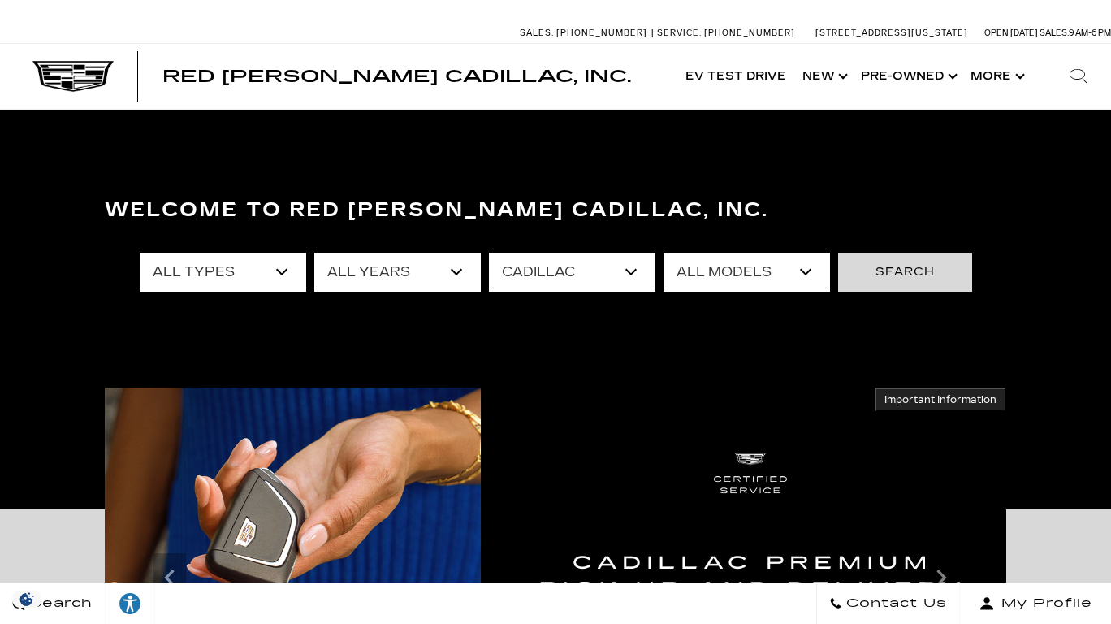 The image size is (1111, 624). Describe the element at coordinates (1090, 32) in the screenshot. I see `span: 9 AM-6 PM` at that location.